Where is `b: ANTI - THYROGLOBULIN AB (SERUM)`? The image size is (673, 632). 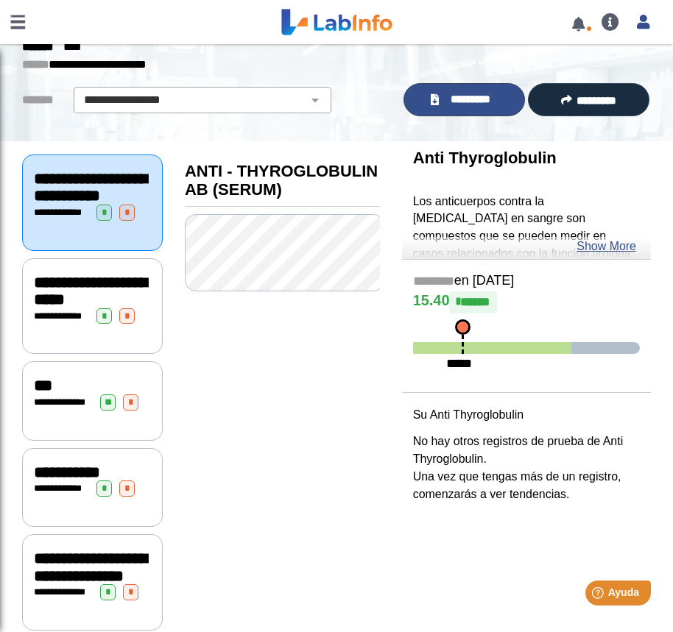
b: ANTI - THYROGLOBULIN AB (SERUM) is located at coordinates (281, 180).